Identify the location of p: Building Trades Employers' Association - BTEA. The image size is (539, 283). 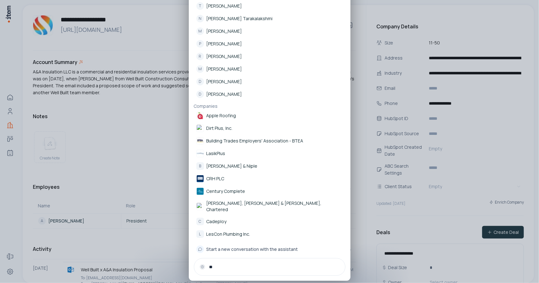
(255, 141).